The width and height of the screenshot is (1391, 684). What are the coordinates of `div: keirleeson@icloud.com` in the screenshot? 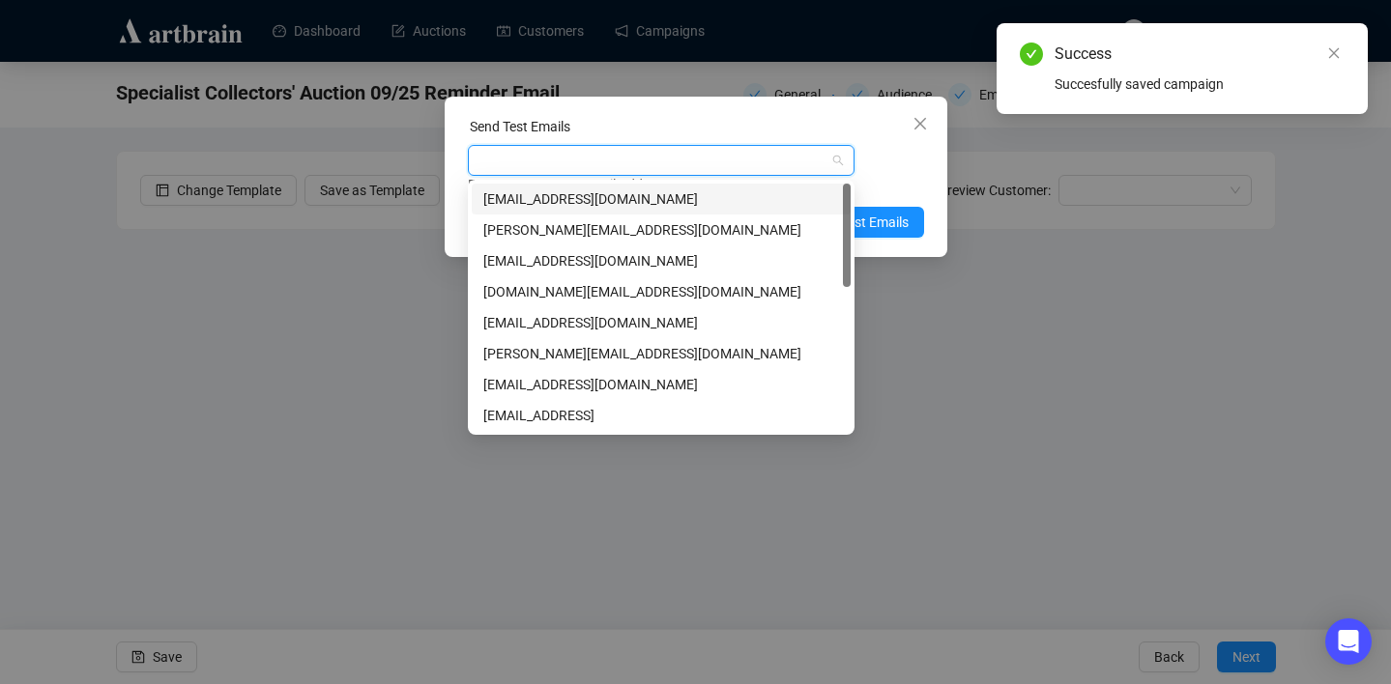 It's located at (661, 199).